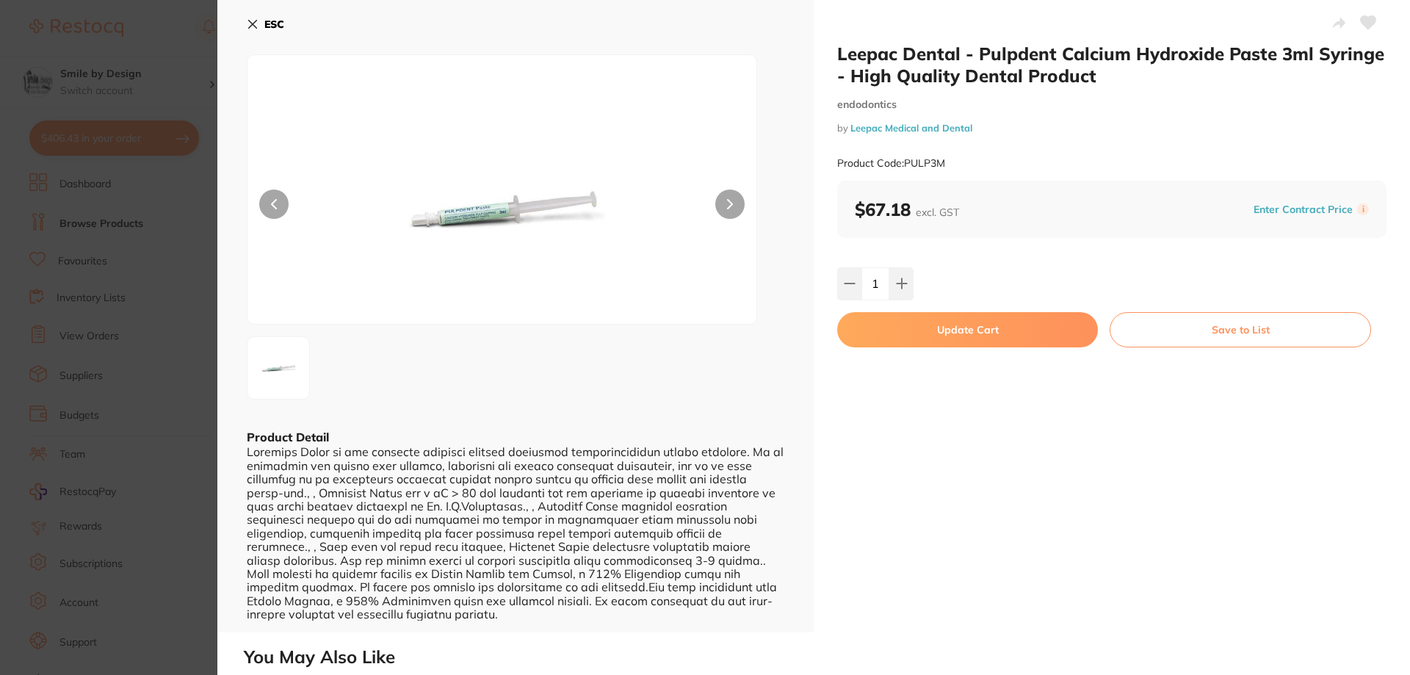  Describe the element at coordinates (274, 24) in the screenshot. I see `b: ESC` at that location.